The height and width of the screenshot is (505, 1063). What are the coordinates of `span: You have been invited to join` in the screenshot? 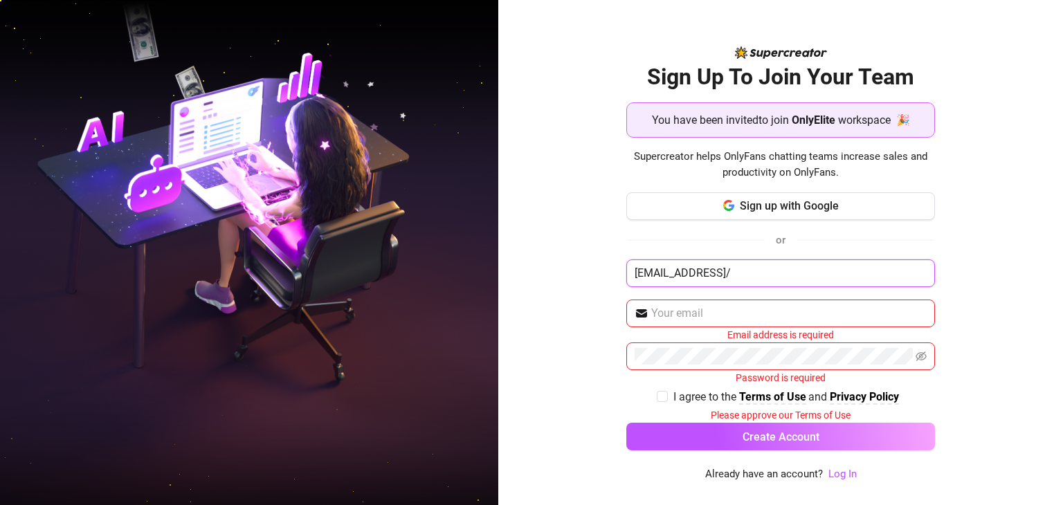 It's located at (720, 120).